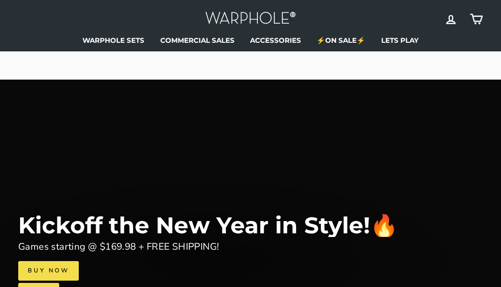 The width and height of the screenshot is (501, 287). Describe the element at coordinates (400, 40) in the screenshot. I see `a: LETS PLAY` at that location.